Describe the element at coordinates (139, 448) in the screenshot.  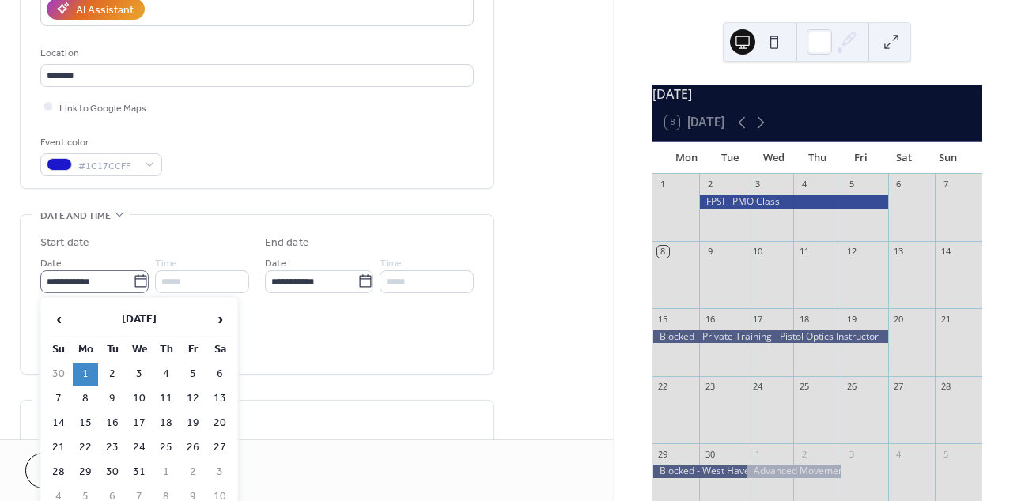
I see `td: 24` at that location.